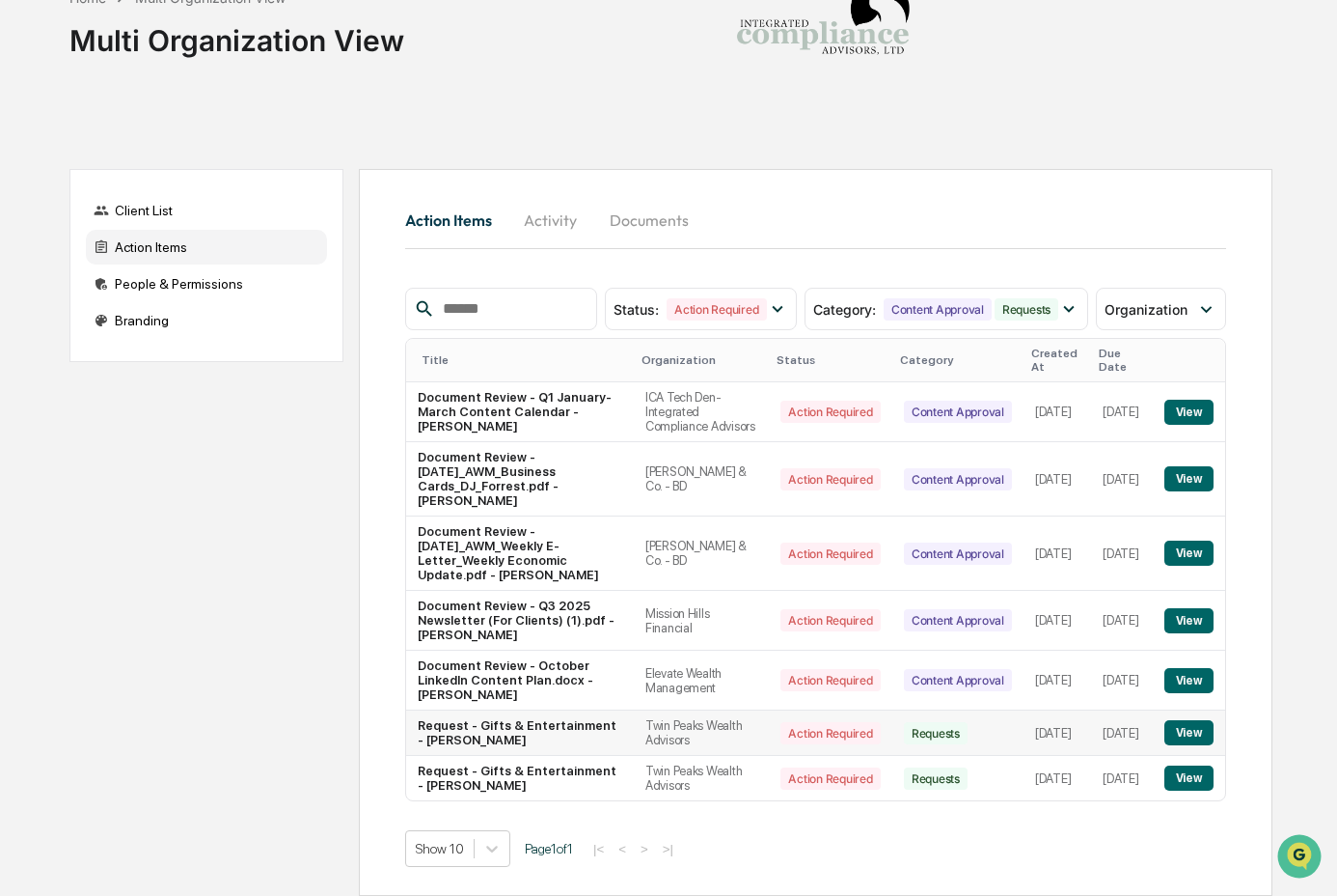  What do you see at coordinates (80, 290) in the screenshot?
I see `span: Data Lookup` at bounding box center [80, 290].